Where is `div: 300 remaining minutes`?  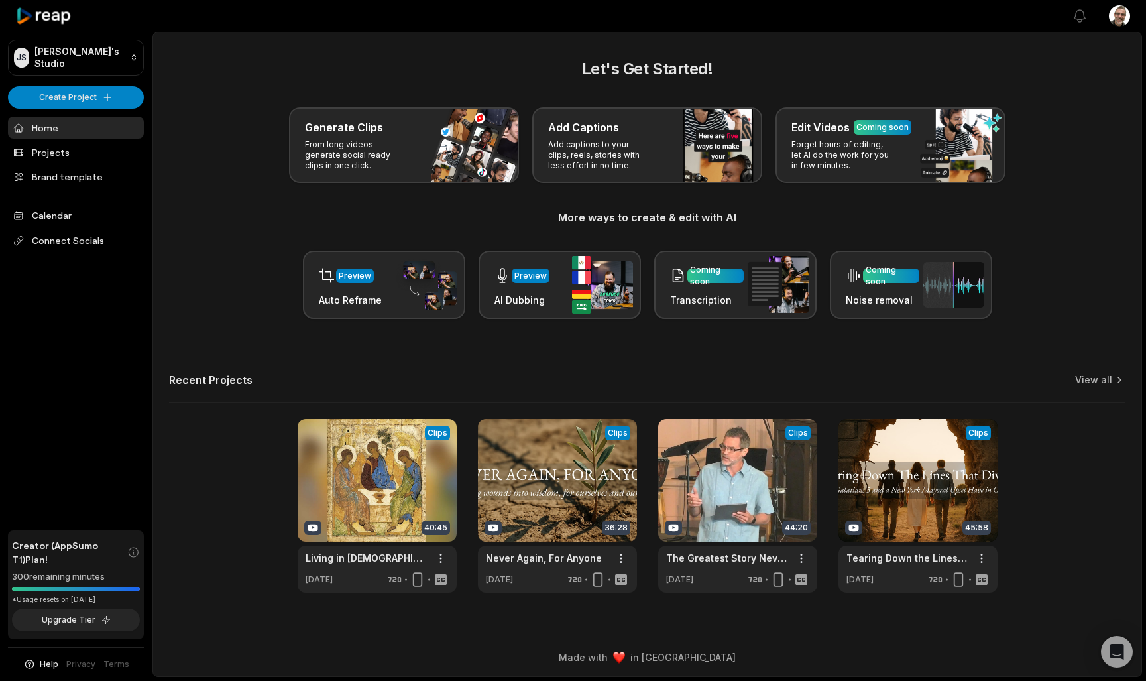 div: 300 remaining minutes is located at coordinates (76, 577).